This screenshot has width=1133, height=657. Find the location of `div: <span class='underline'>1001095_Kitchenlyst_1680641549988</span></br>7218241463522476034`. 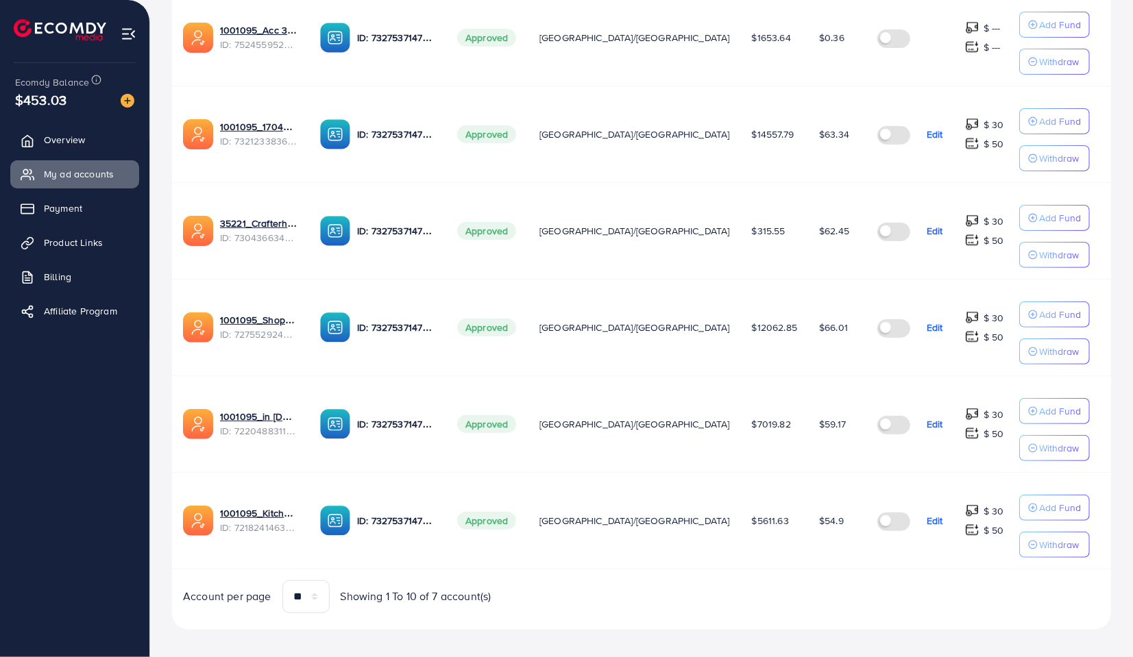

div: <span class='underline'>1001095_Kitchenlyst_1680641549988</span></br>7218241463522476034 is located at coordinates (259, 520).